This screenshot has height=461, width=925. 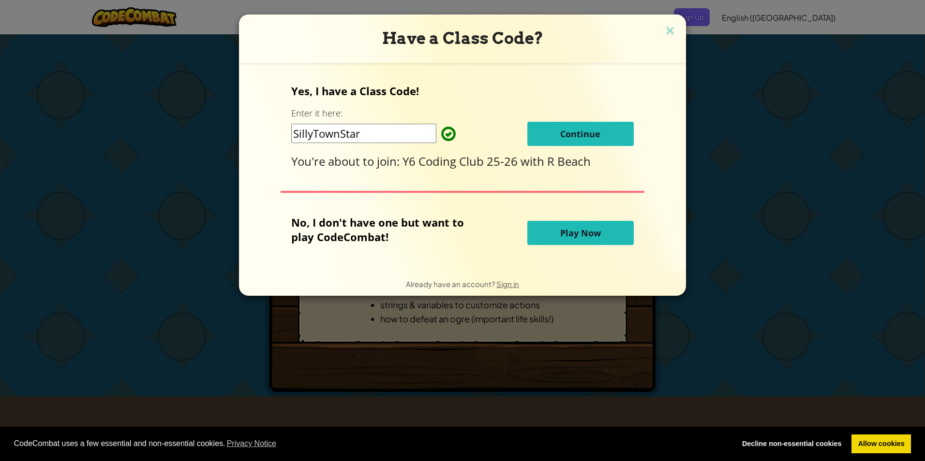 What do you see at coordinates (580, 134) in the screenshot?
I see `span: Continue` at bounding box center [580, 134].